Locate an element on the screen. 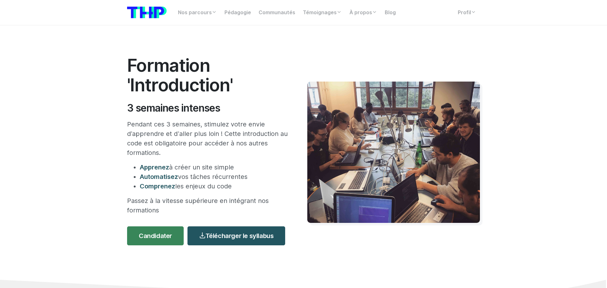 This screenshot has width=607, height=288. a: À propos is located at coordinates (363, 13).